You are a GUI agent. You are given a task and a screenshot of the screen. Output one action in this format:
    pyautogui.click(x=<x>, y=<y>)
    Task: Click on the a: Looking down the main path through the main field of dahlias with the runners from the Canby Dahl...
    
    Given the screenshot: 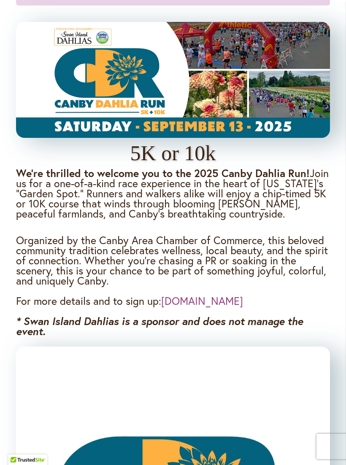 What is the action you would take?
    pyautogui.click(x=173, y=80)
    